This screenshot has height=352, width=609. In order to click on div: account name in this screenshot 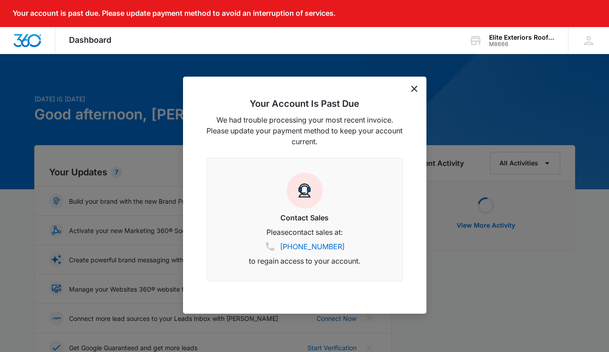, I will do `click(522, 37)`.